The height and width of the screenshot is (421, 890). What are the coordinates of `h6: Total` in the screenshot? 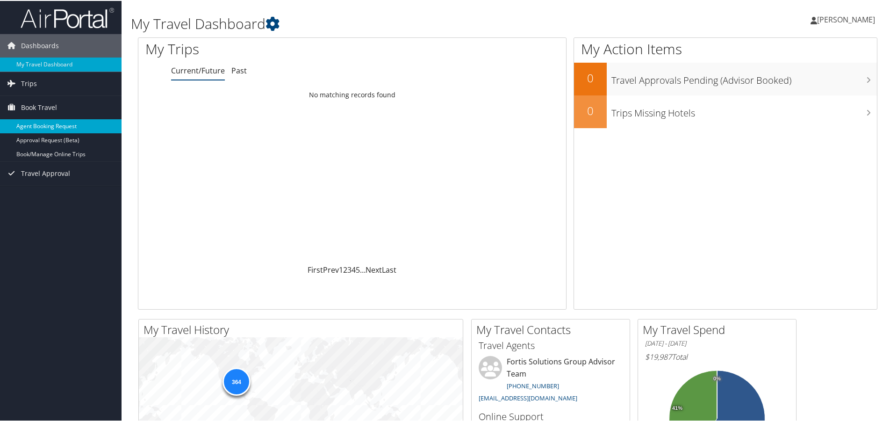 It's located at (717, 356).